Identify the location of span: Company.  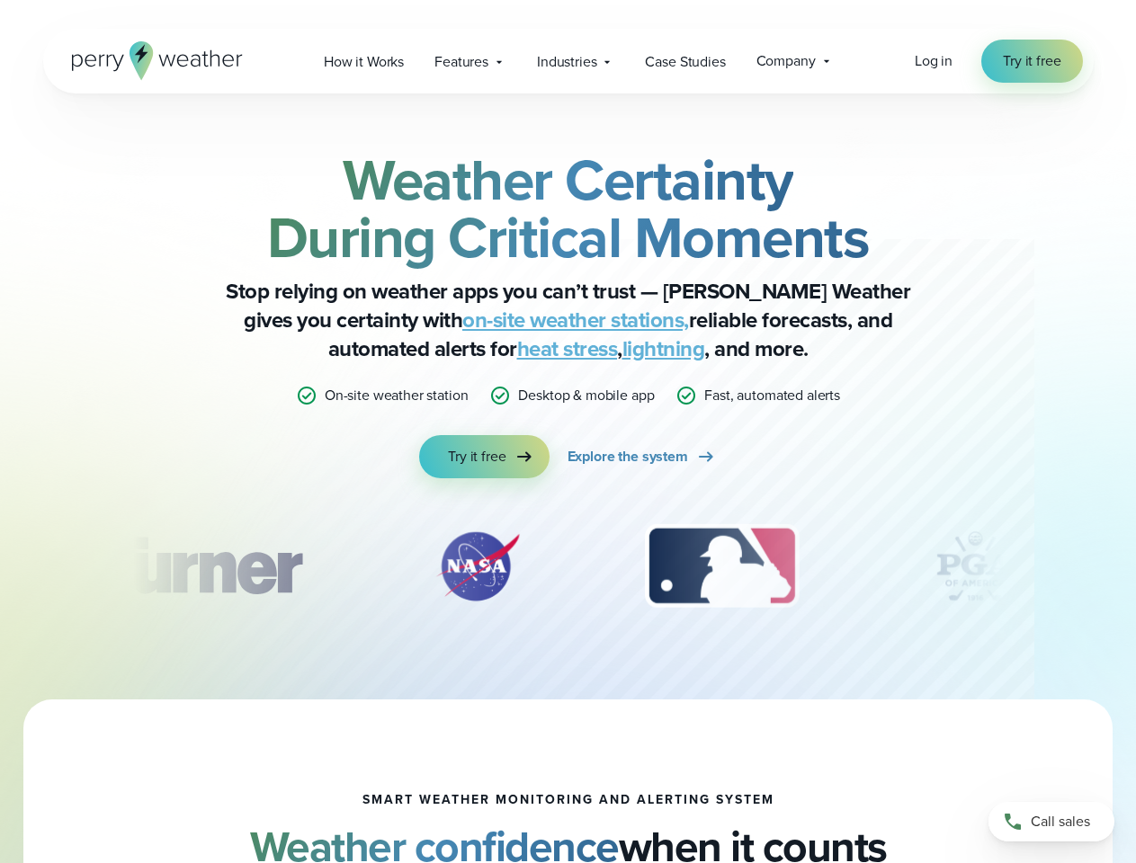
(786, 61).